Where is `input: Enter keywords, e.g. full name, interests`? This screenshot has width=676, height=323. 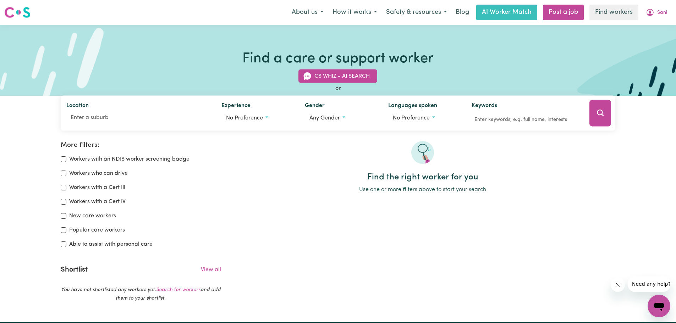 input: Enter keywords, e.g. full name, interests is located at coordinates (525, 120).